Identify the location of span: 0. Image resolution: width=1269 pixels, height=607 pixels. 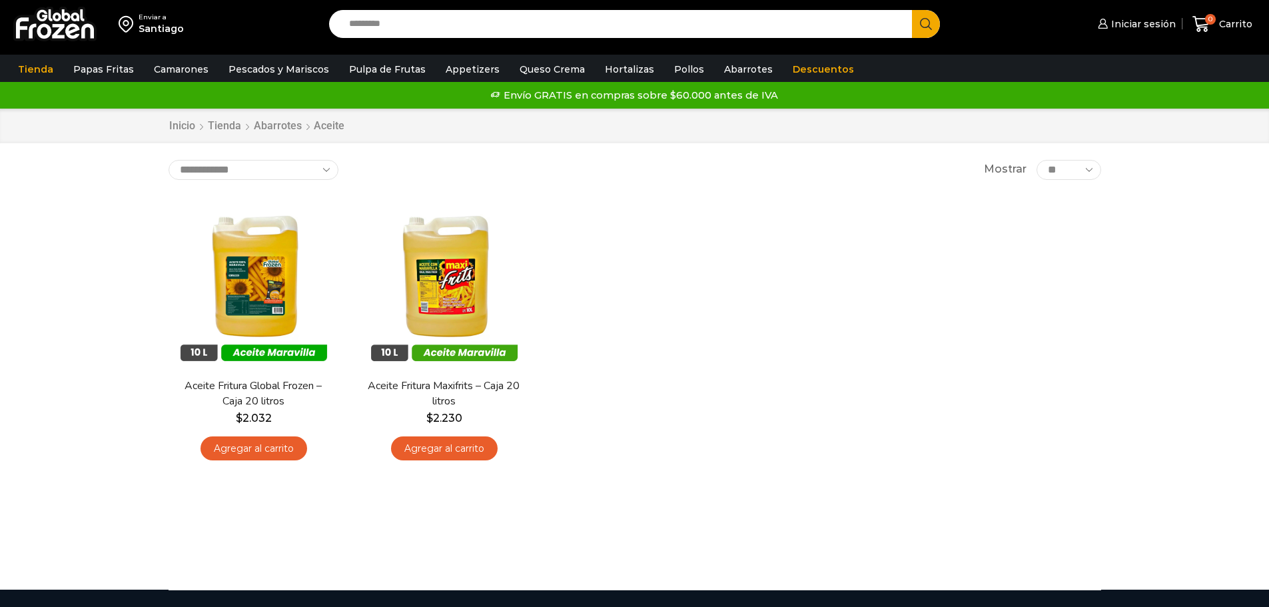
(1210, 19).